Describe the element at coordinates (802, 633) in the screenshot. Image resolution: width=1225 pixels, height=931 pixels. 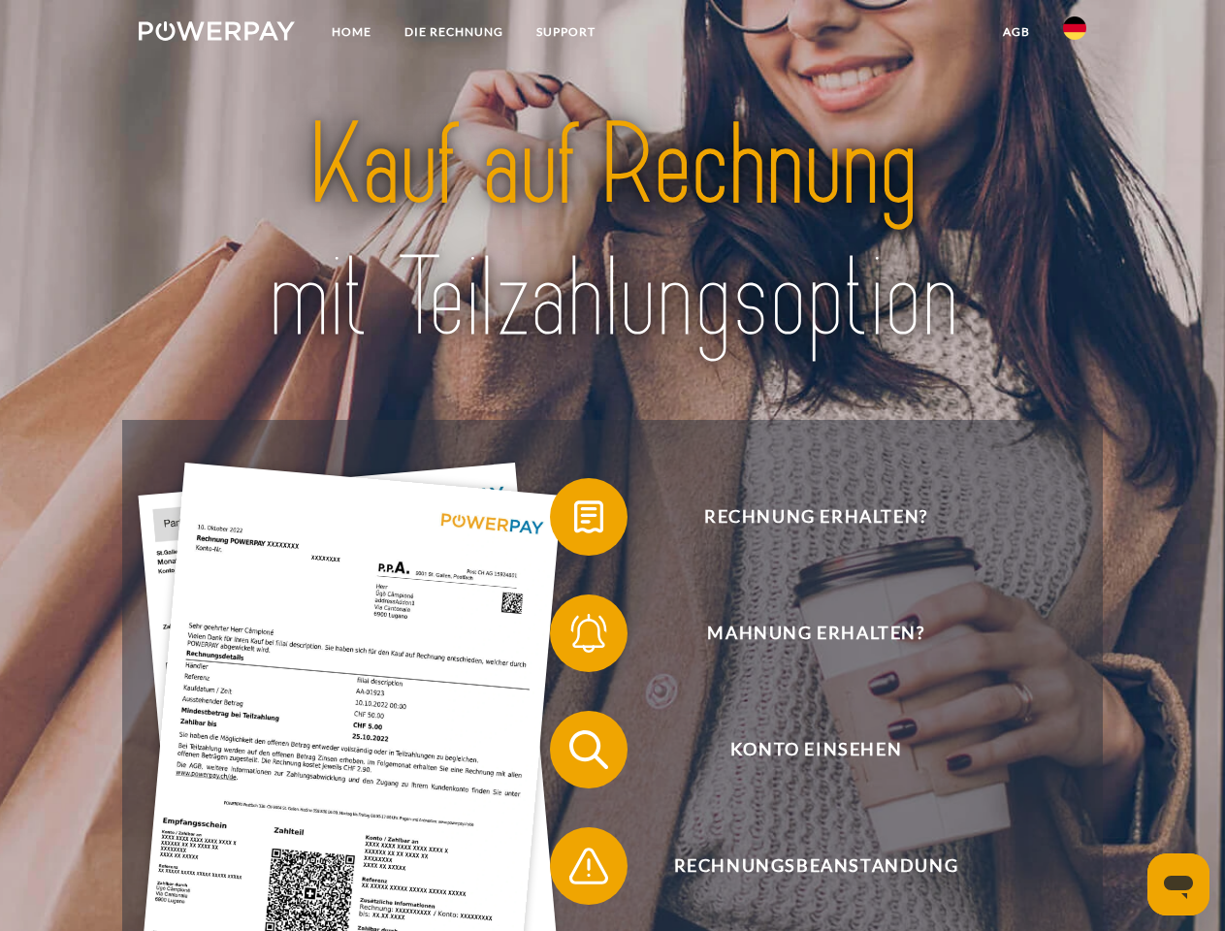
I see `a: Mahnung erhalten?` at that location.